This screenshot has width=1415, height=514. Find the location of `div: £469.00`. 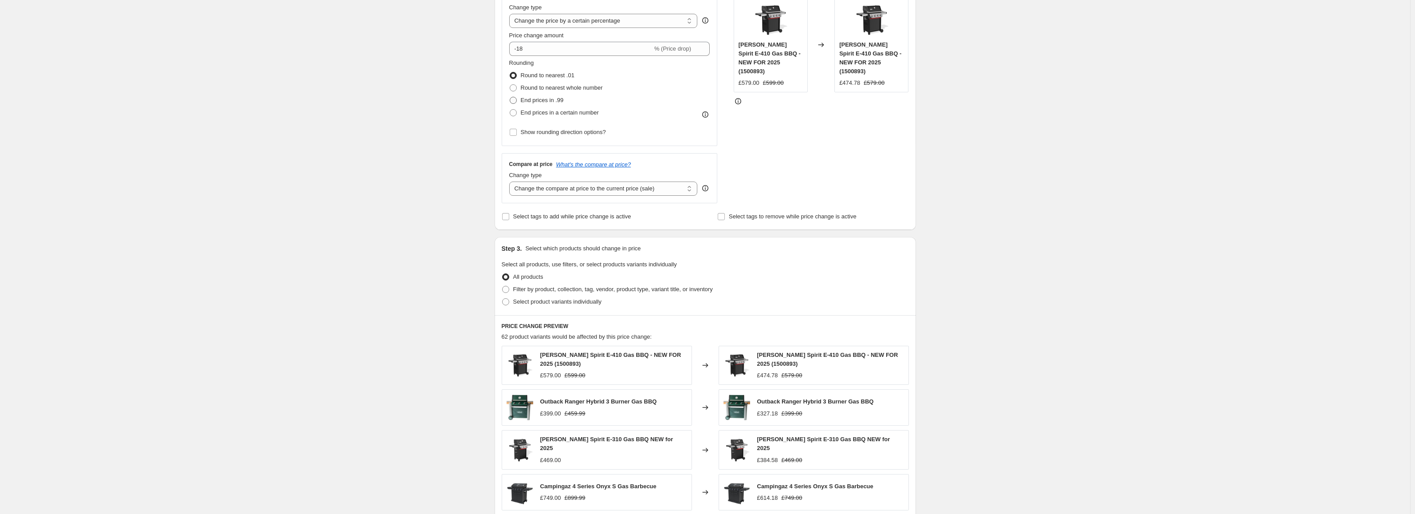

div: £469.00 is located at coordinates (551, 460).